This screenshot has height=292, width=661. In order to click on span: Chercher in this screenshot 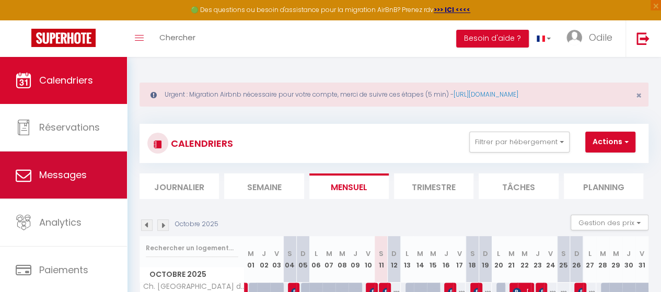, I will do `click(177, 37)`.